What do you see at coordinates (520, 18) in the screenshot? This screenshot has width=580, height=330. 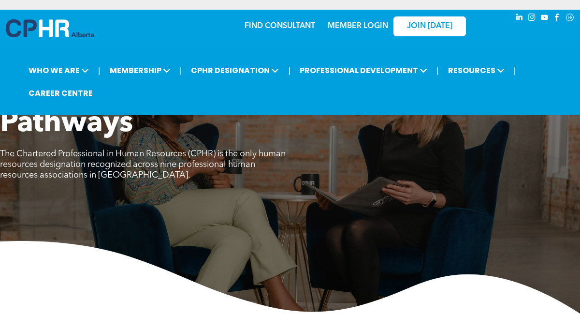 I see `a: linkedin` at bounding box center [520, 18].